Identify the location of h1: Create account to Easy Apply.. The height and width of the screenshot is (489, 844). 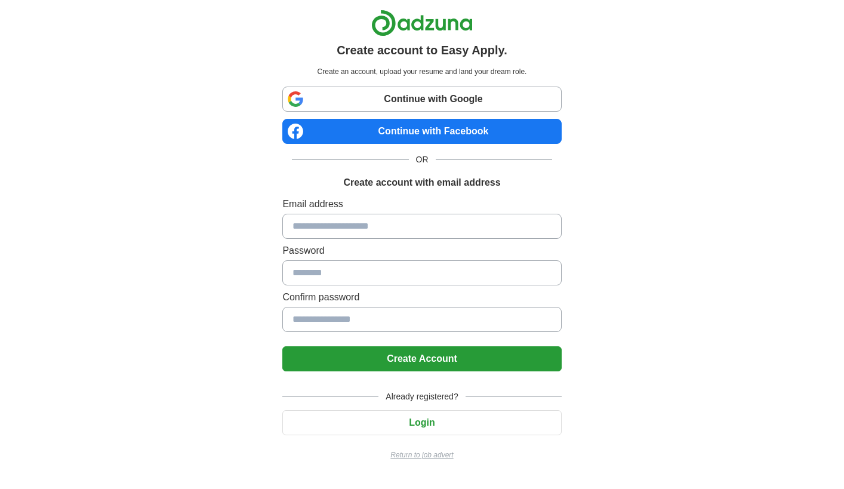
(422, 50).